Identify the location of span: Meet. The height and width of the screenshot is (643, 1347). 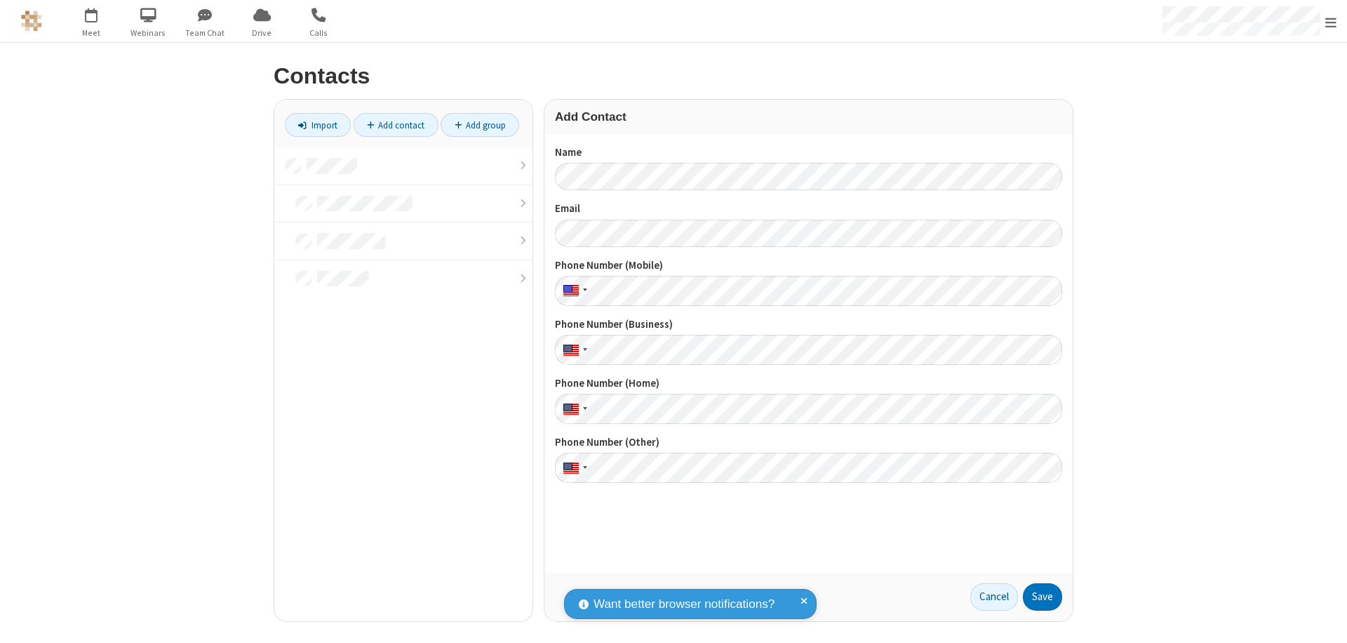
(91, 33).